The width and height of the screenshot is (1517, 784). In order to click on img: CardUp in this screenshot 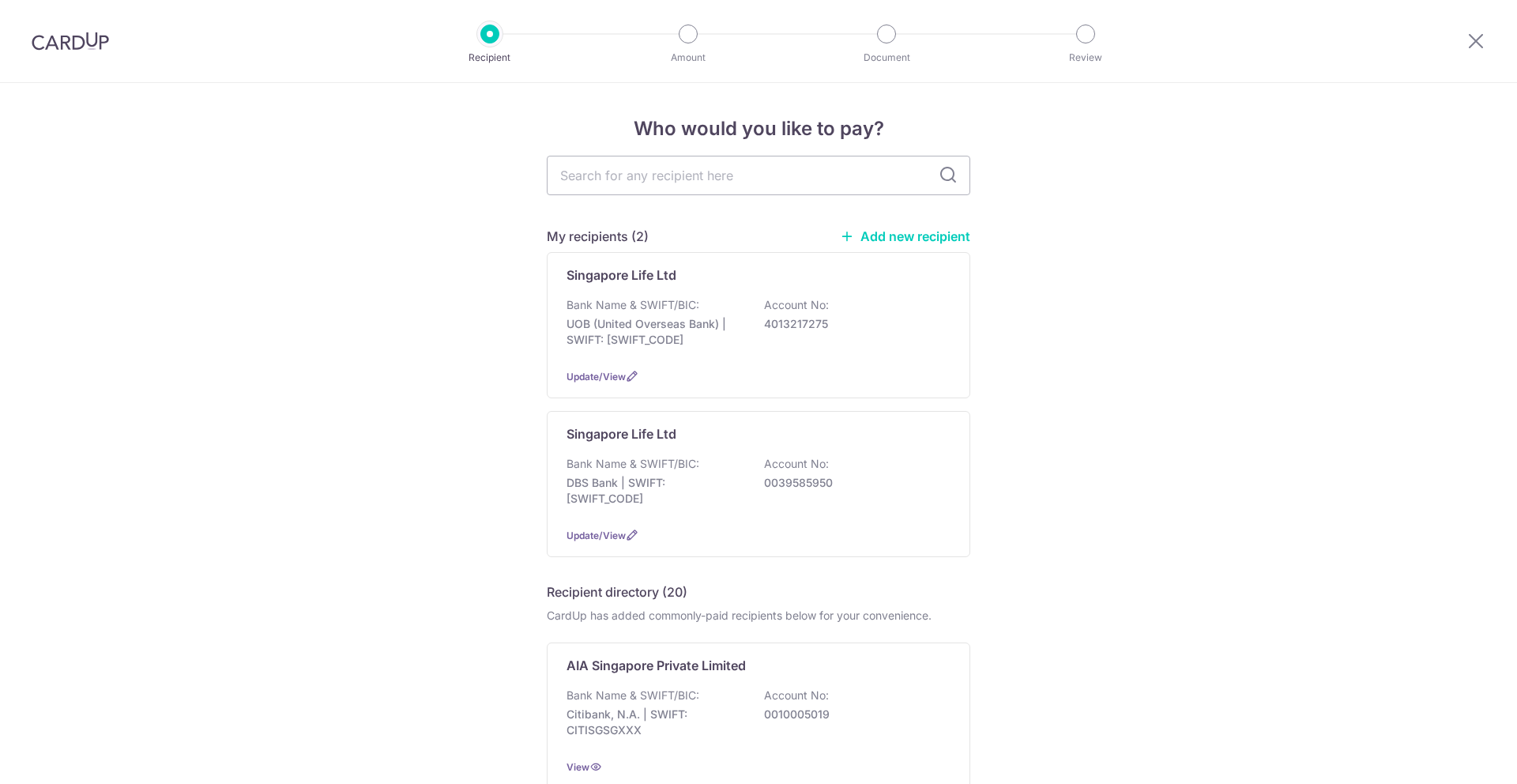, I will do `click(70, 41)`.